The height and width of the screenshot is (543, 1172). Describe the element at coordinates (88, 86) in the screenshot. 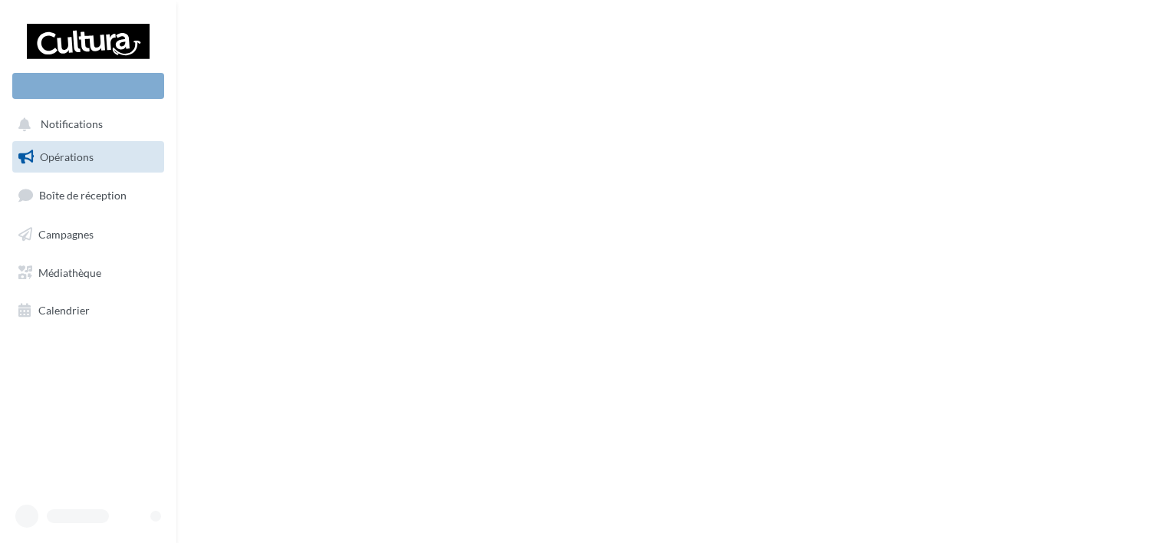

I see `div: Nouvelle campagne` at that location.